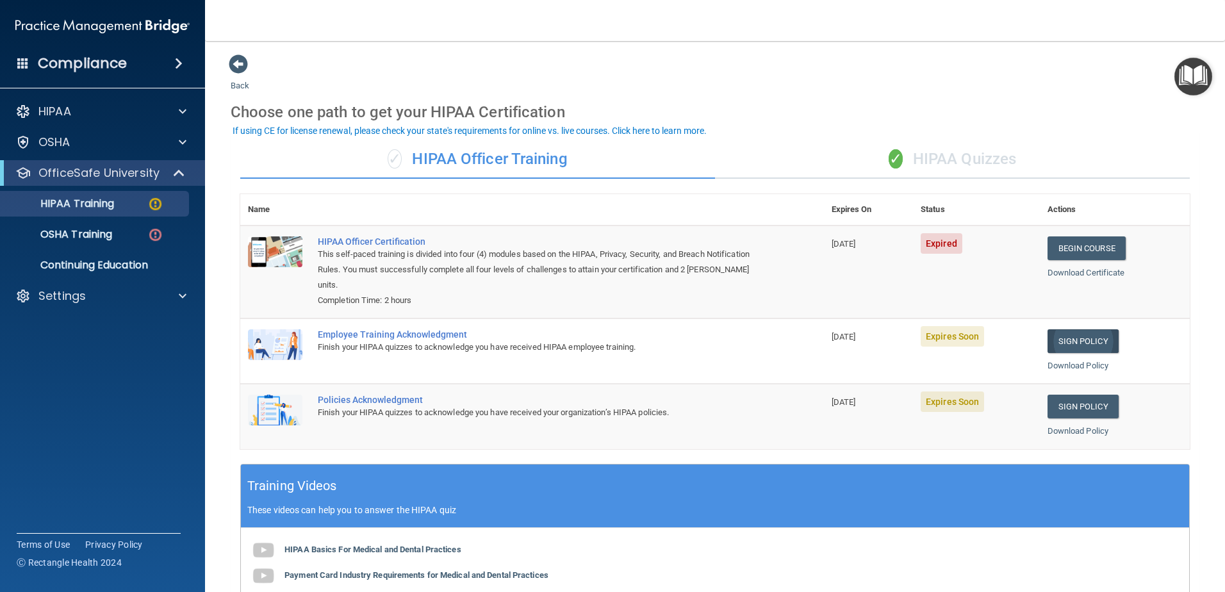 Image resolution: width=1225 pixels, height=592 pixels. I want to click on img: danger-circle.6113f641.png, so click(155, 234).